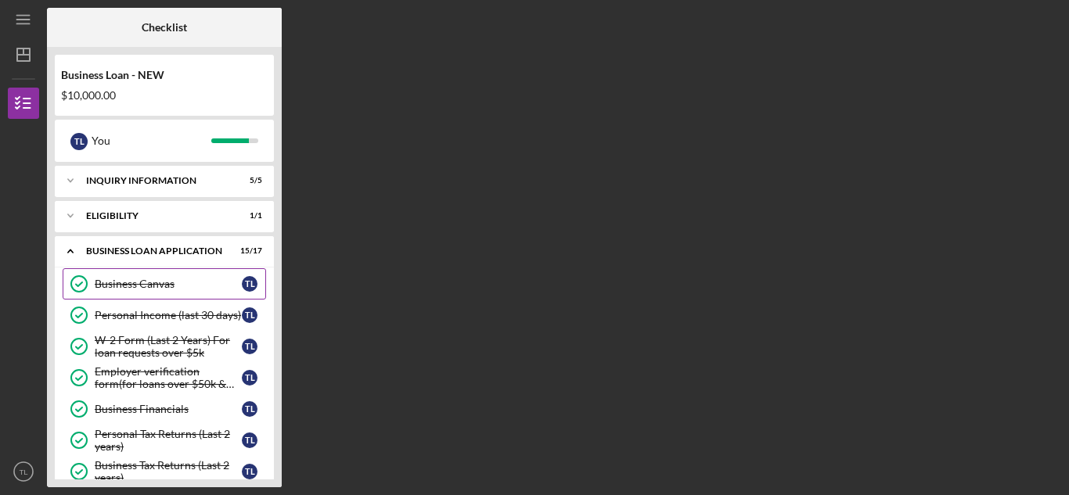 Image resolution: width=1069 pixels, height=495 pixels. I want to click on div: W-2 Form (Last 2 Years) For loan requests over $5k, so click(168, 347).